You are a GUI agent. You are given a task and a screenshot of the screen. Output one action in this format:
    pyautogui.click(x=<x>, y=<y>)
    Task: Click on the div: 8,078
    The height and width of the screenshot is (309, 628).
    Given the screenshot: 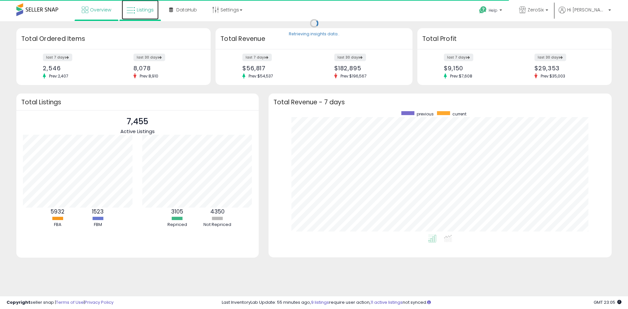 What is the action you would take?
    pyautogui.click(x=166, y=68)
    